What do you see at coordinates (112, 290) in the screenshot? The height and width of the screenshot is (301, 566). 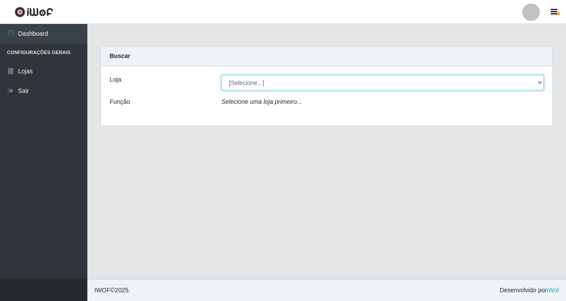 I see `span: © 2025 .` at bounding box center [112, 290].